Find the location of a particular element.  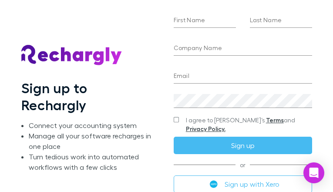

li: Turn tedious work into automated workflows with a few clicks is located at coordinates (92, 162).